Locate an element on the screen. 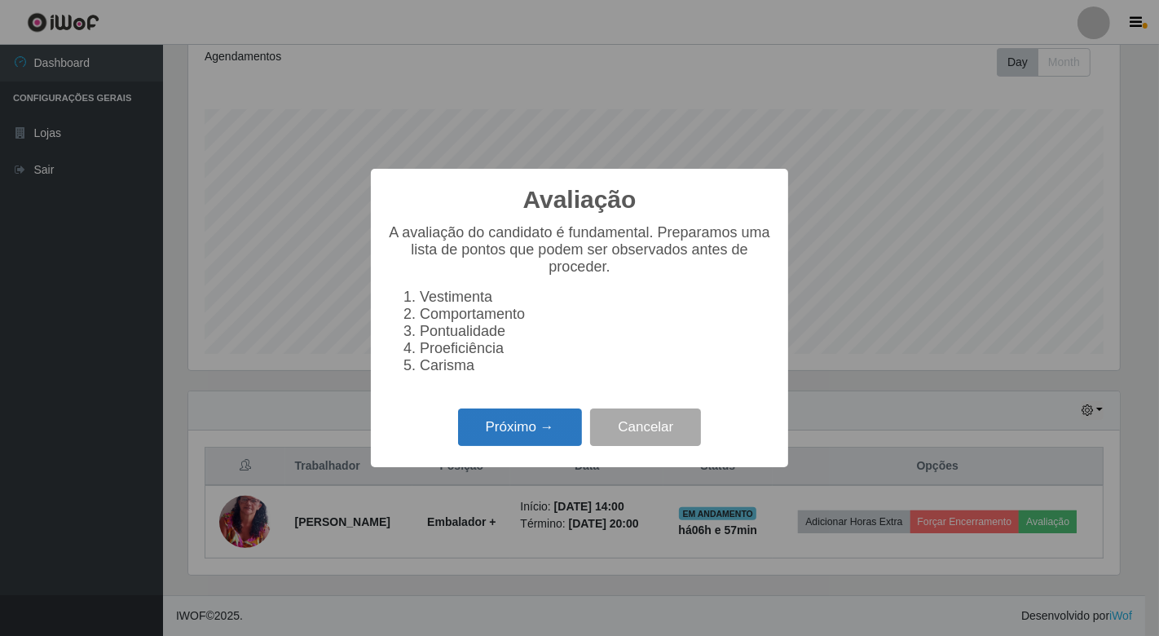 The height and width of the screenshot is (636, 1159). li: Vestimenta is located at coordinates (596, 297).